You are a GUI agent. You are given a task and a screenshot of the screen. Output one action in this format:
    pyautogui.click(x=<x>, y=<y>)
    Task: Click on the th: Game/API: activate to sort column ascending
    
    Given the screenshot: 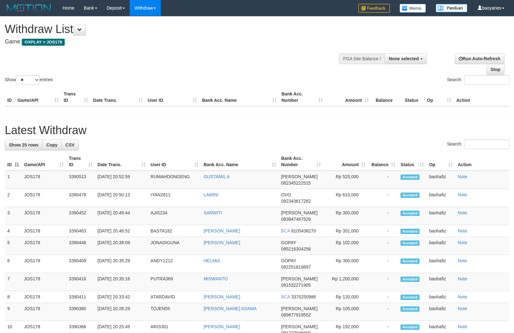 What is the action you would take?
    pyautogui.click(x=44, y=161)
    